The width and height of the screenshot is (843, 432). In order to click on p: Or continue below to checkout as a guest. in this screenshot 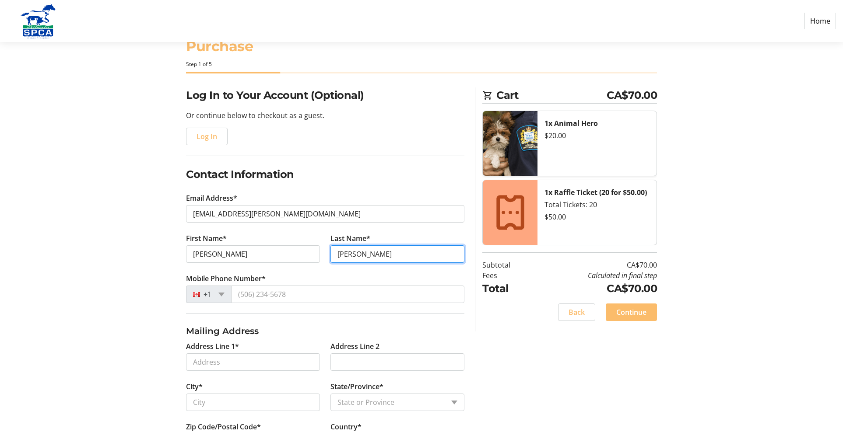, I will do `click(325, 115)`.